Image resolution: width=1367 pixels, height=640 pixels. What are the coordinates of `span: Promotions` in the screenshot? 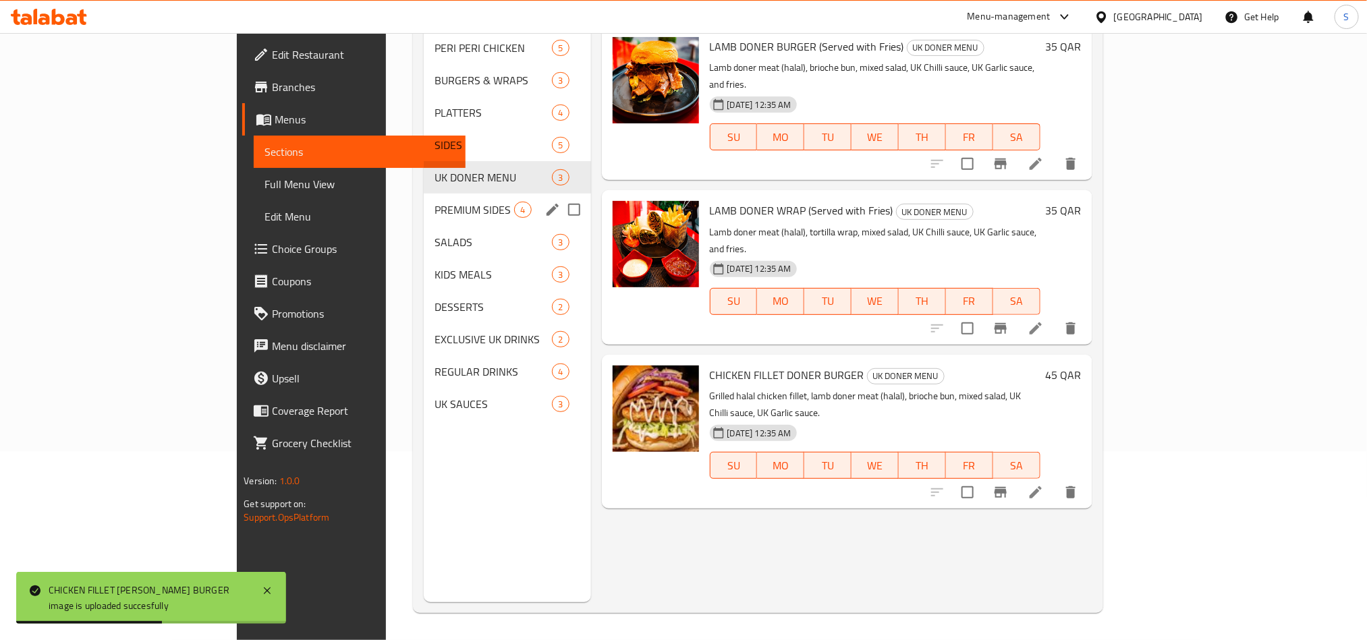 It's located at (363, 314).